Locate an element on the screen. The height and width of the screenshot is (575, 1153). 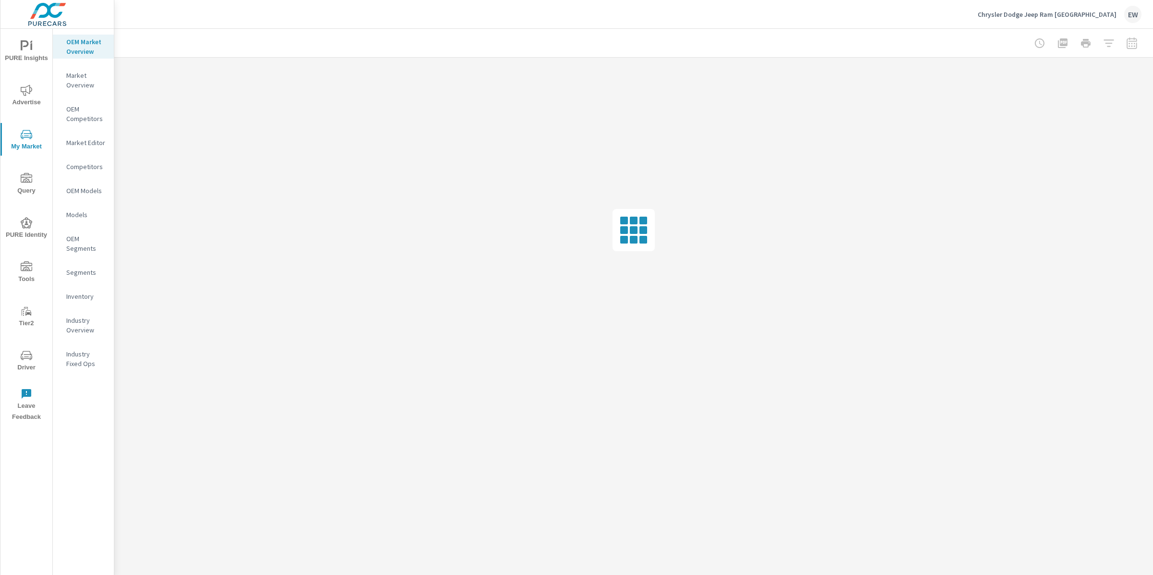
div: OEM Competitors is located at coordinates (83, 114).